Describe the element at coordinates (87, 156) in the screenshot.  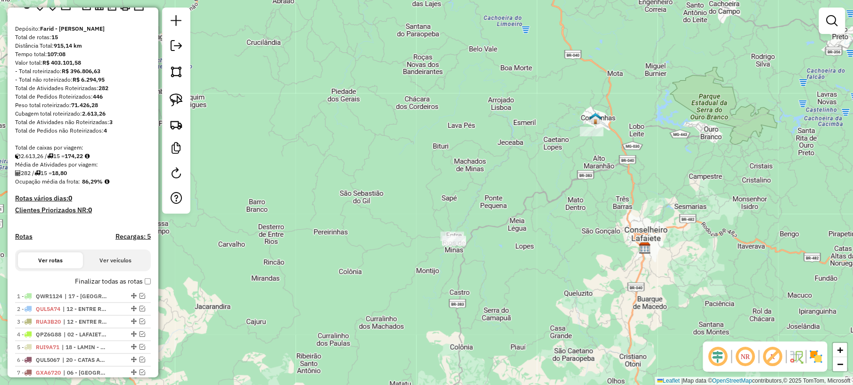
I see `i: Meta Caixas/viagem: 1,00 Diferença: 173,22` at that location.